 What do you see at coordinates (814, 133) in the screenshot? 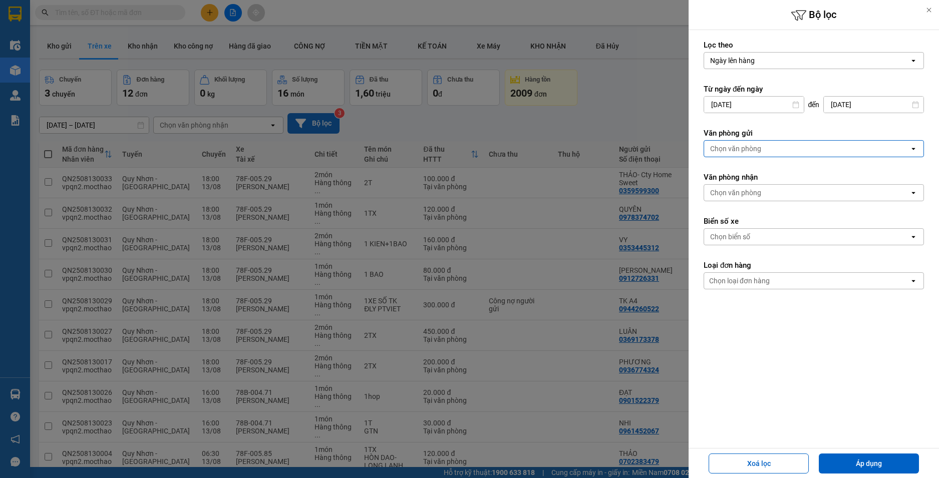
I see `label: Văn phòng gửi` at bounding box center [814, 133].